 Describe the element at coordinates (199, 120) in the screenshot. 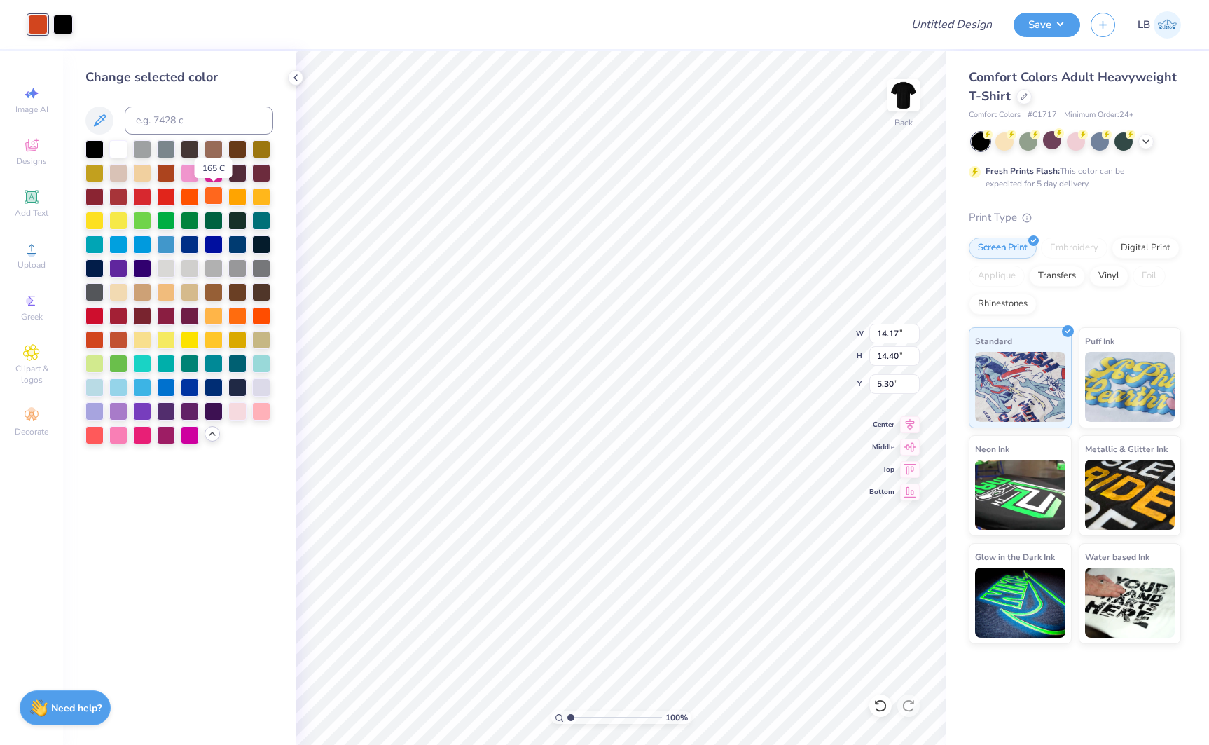

I see `input: e.g. 7428 c` at that location.